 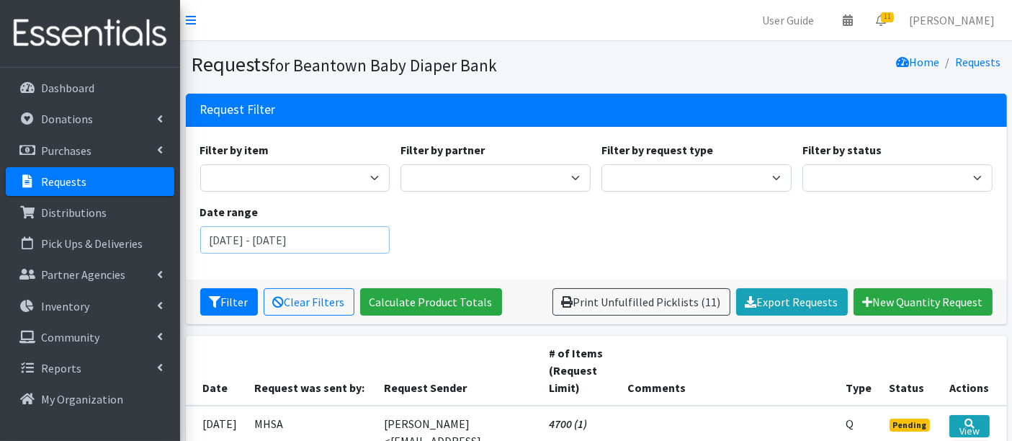 I want to click on th: Request was sent by:, so click(x=311, y=370).